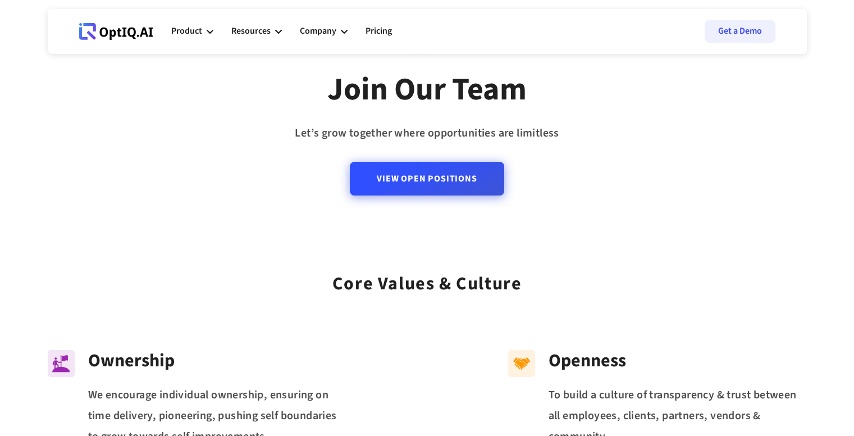 Image resolution: width=854 pixels, height=436 pixels. What do you see at coordinates (678, 361) in the screenshot?
I see `div: Openness` at bounding box center [678, 361].